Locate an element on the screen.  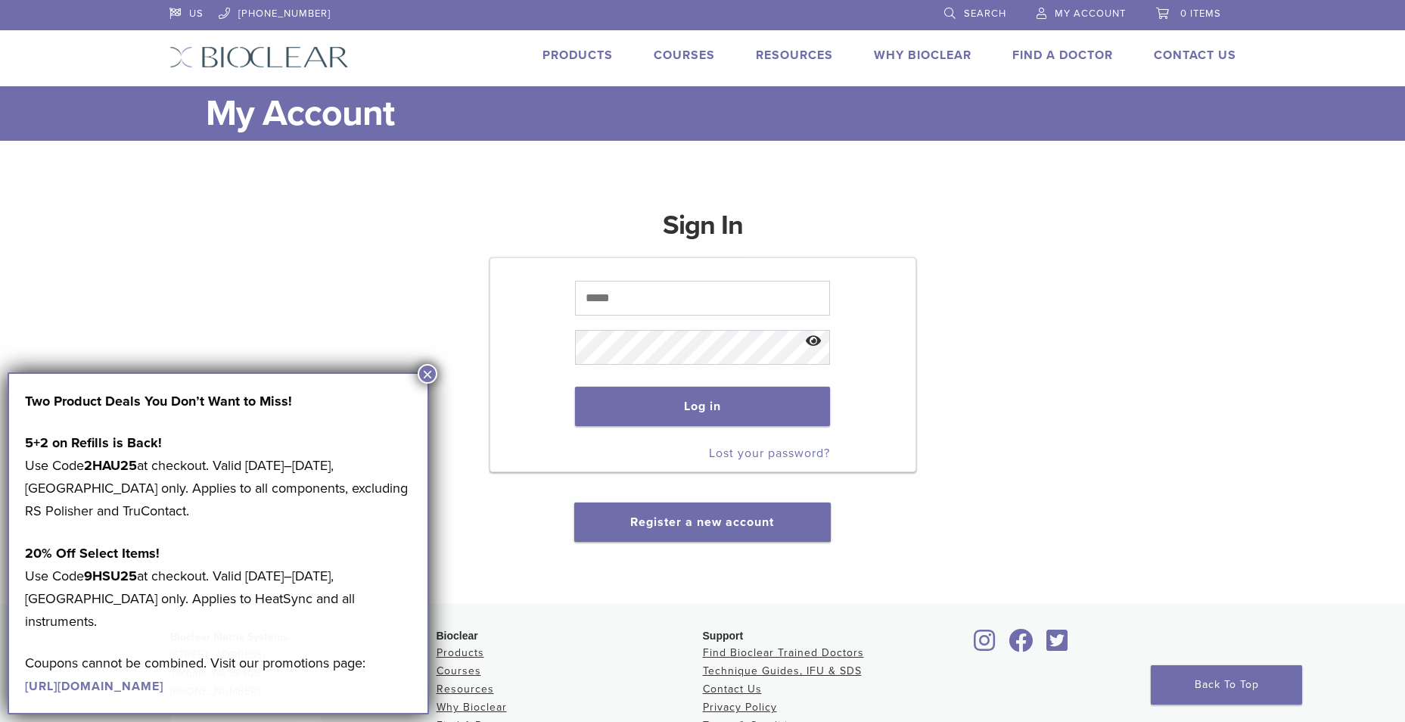
strong: Two Product Deals You Don’t Want to Miss! is located at coordinates (158, 401).